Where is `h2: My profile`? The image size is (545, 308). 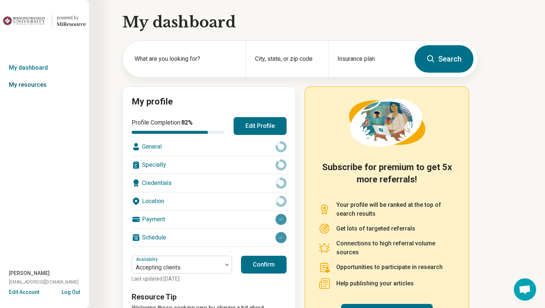 h2: My profile is located at coordinates (209, 102).